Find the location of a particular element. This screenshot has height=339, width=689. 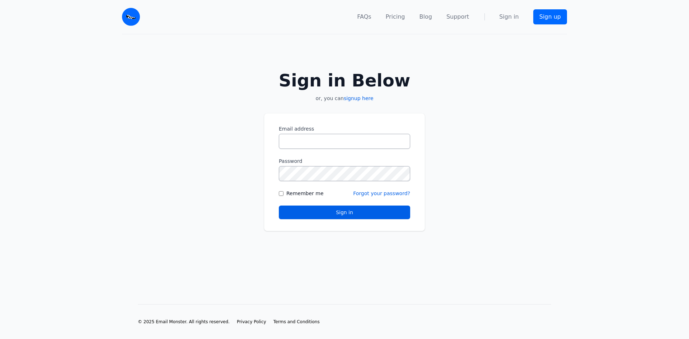

a: Terms and Conditions is located at coordinates (296, 322).